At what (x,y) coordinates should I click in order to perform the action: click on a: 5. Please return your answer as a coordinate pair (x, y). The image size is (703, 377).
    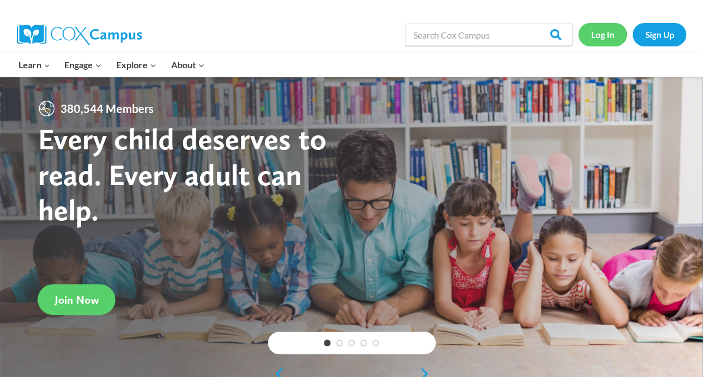
    Looking at the image, I should click on (376, 343).